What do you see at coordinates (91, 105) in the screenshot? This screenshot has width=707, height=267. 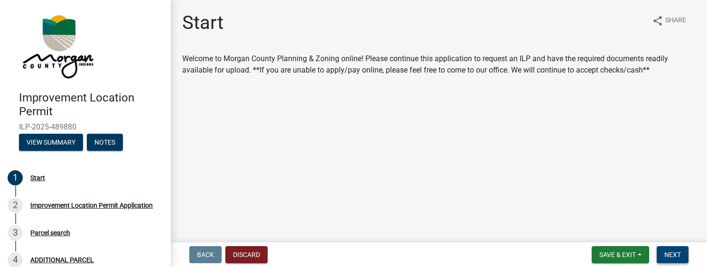 I see `h4: Improvement Location Permit` at bounding box center [91, 105].